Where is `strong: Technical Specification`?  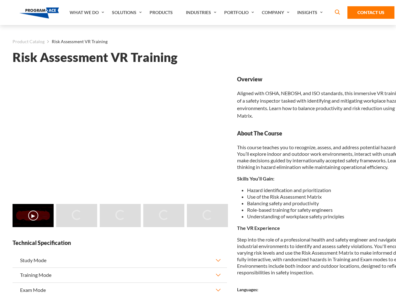 strong: Technical Specification is located at coordinates (120, 243).